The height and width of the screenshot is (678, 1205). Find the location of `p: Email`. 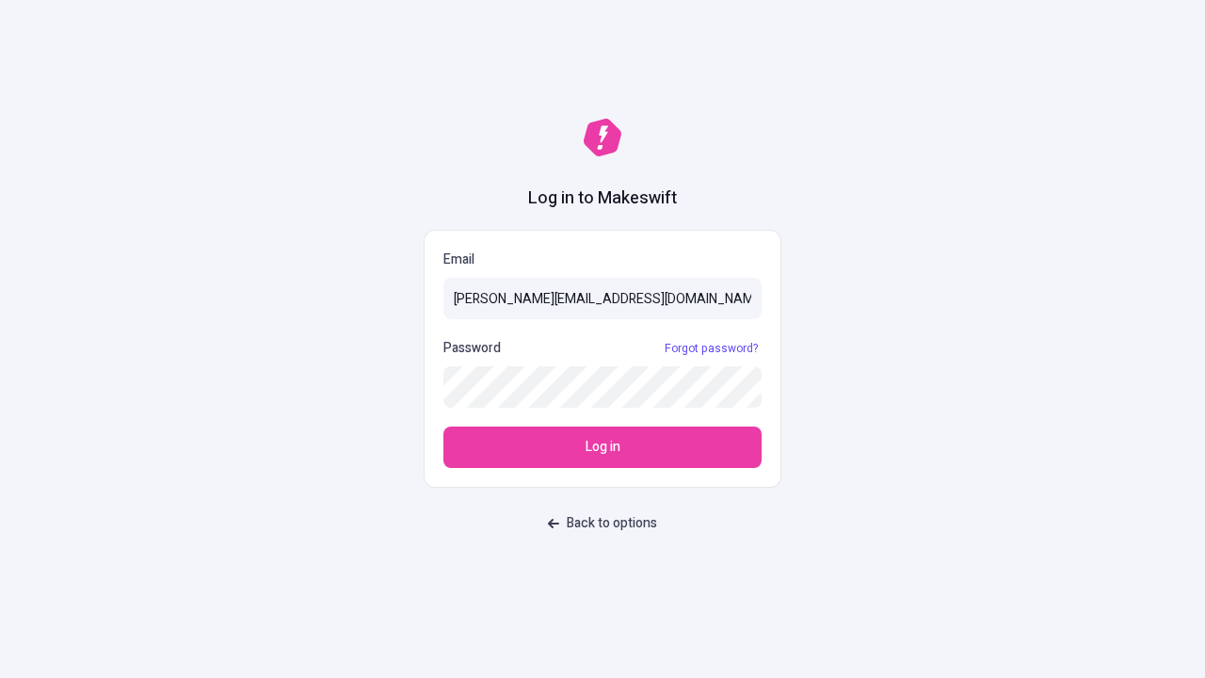

p: Email is located at coordinates (602, 260).